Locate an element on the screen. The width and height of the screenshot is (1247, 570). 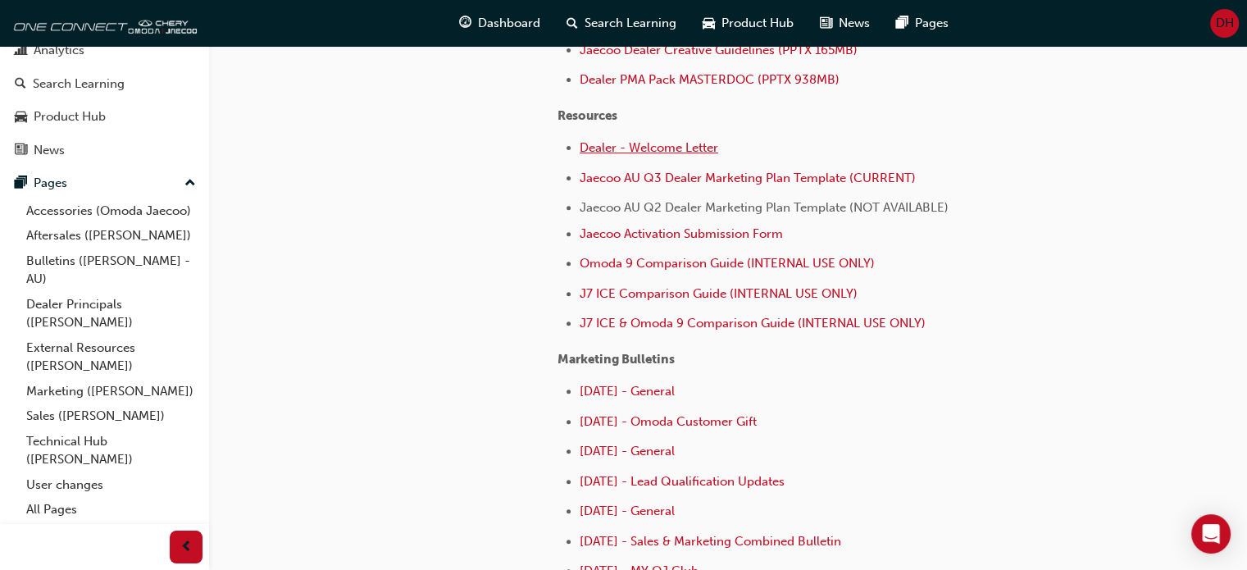
img: oneconnect is located at coordinates (102, 23).